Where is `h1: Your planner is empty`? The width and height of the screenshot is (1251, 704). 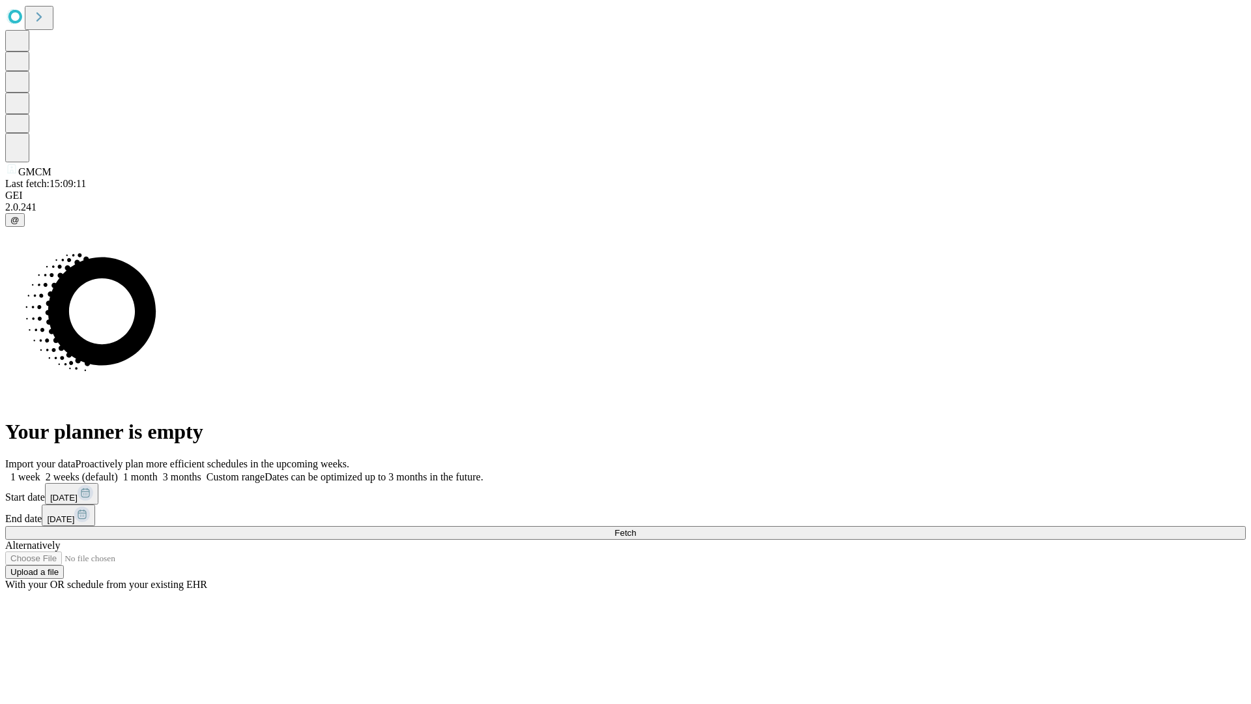 h1: Your planner is empty is located at coordinates (626, 431).